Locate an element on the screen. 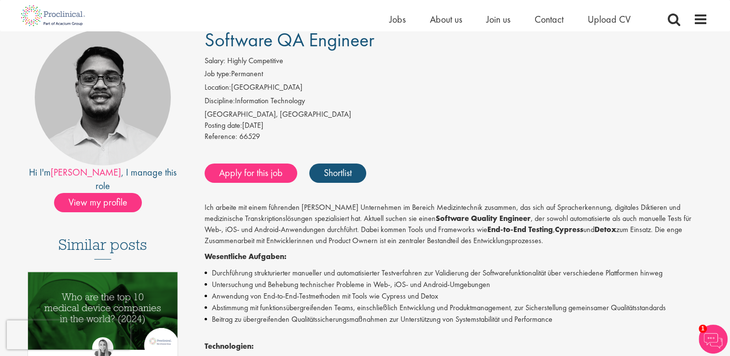  a: Join us is located at coordinates (498, 19).